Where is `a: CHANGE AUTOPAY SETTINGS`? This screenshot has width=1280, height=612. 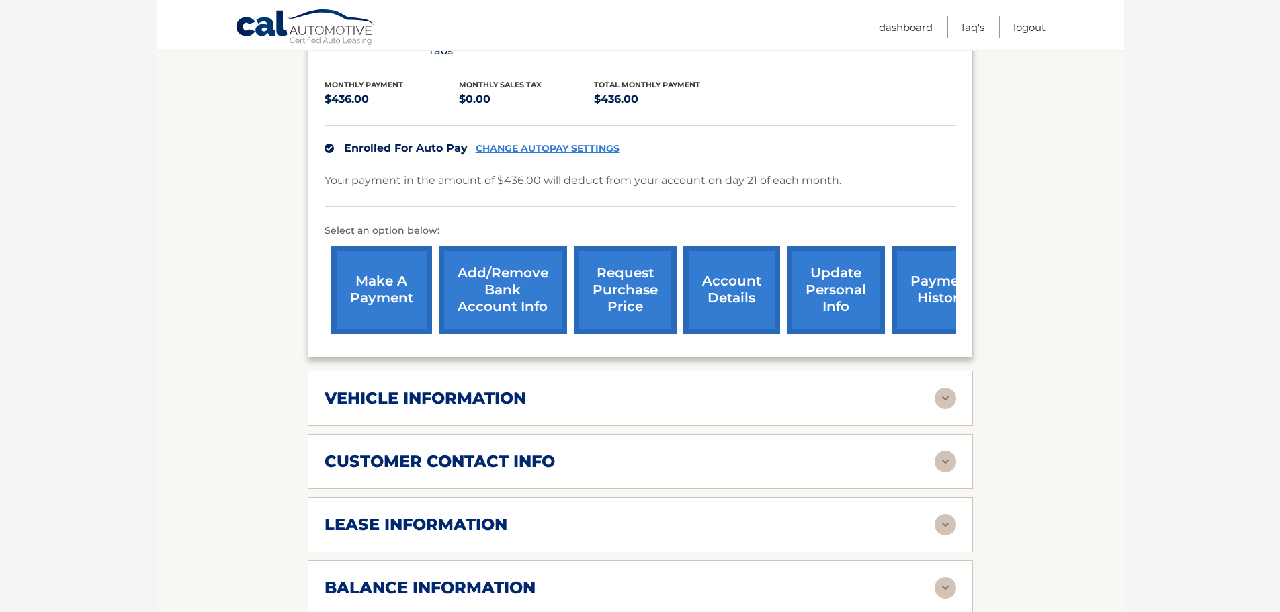 a: CHANGE AUTOPAY SETTINGS is located at coordinates (548, 149).